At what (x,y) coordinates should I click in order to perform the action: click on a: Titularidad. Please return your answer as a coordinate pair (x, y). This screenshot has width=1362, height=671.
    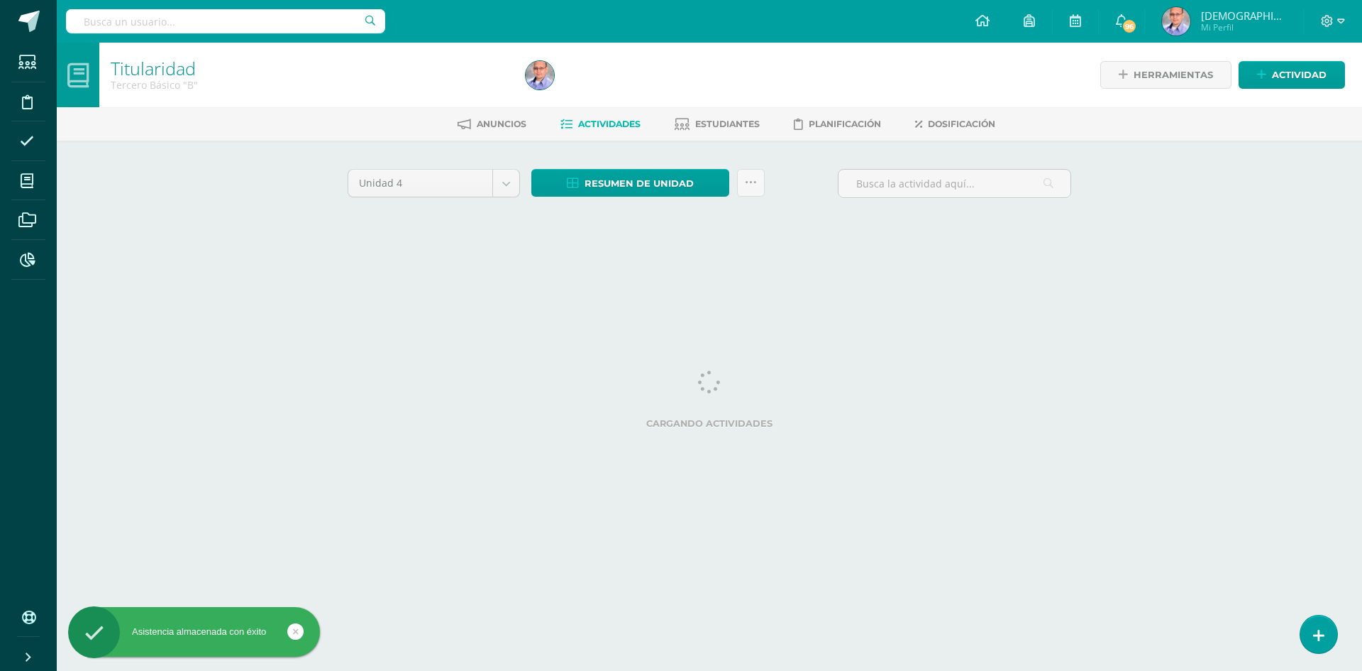
    Looking at the image, I should click on (153, 68).